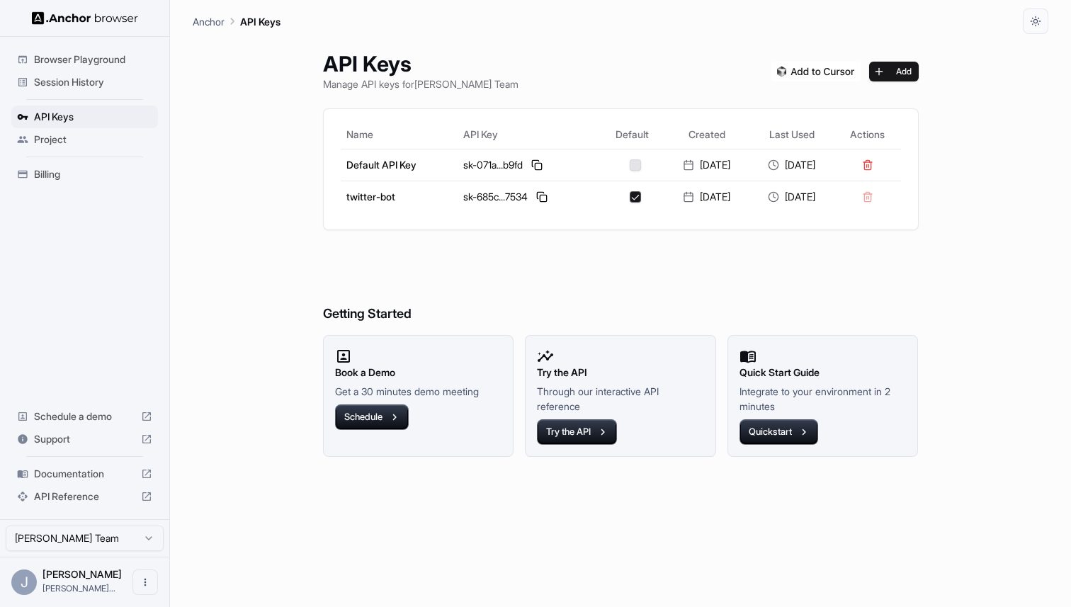 The width and height of the screenshot is (1071, 607). I want to click on div: Schedule a demo, so click(84, 417).